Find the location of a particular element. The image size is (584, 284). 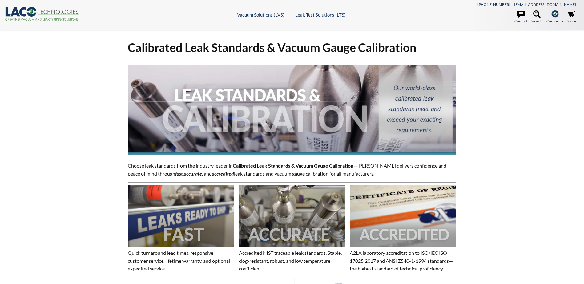

img: Image showing the word ACCREDITED overlaid on it is located at coordinates (402, 217).